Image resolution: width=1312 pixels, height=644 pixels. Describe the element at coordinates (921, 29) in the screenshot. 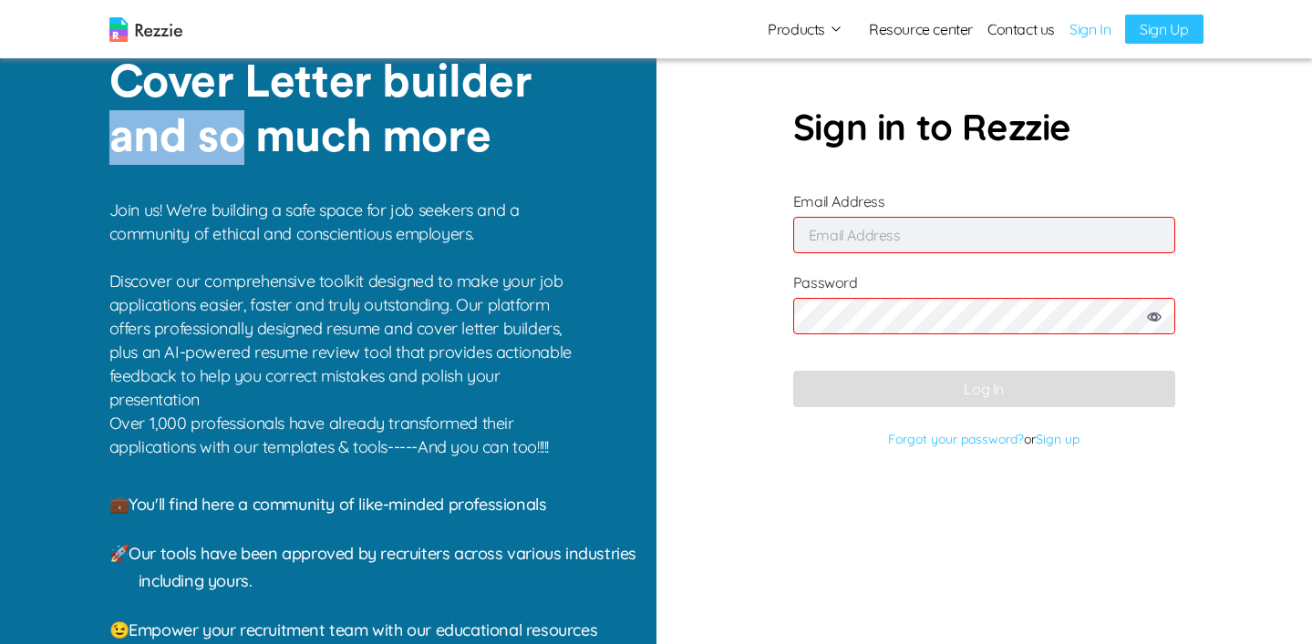

I see `a: Resource center` at that location.